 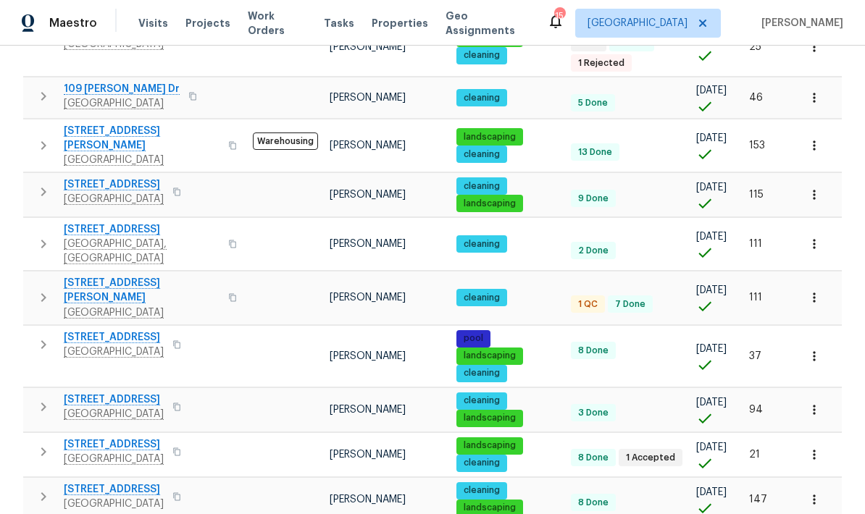 What do you see at coordinates (756, 195) in the screenshot?
I see `span: 115` at bounding box center [756, 195].